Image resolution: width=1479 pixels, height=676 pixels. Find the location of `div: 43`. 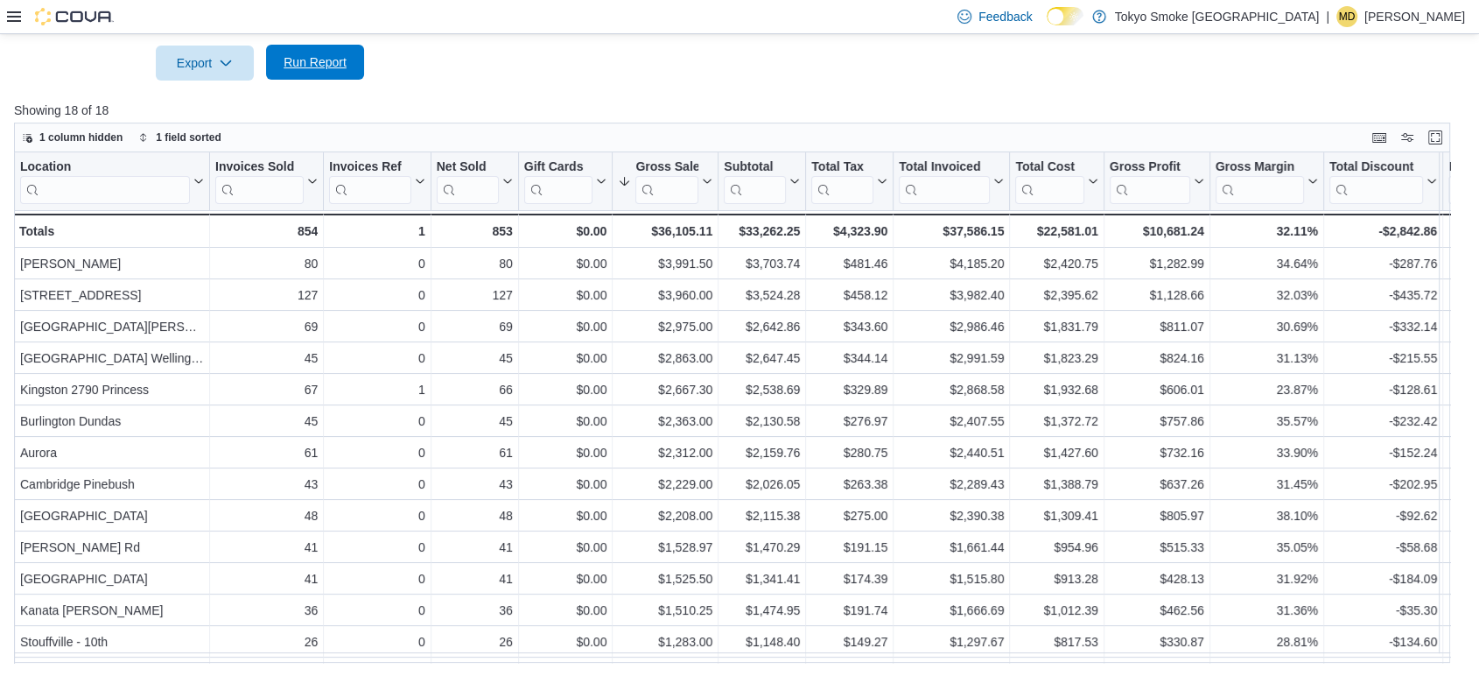

div: 43 is located at coordinates (474, 484).